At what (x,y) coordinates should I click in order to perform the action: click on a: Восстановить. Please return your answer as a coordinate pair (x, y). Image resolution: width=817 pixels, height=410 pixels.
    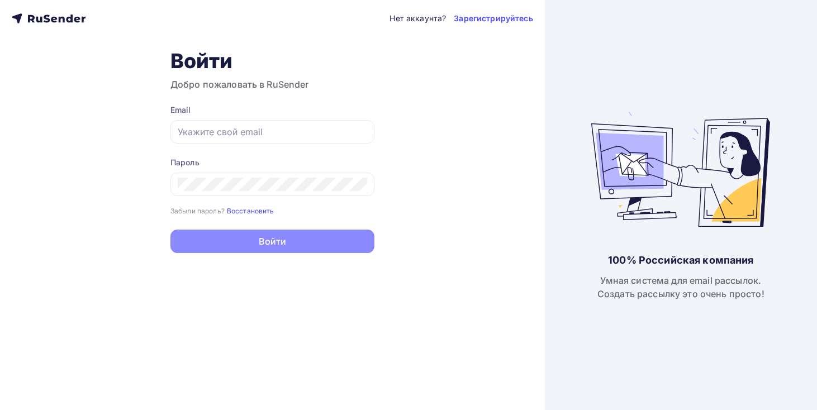
    Looking at the image, I should click on (250, 210).